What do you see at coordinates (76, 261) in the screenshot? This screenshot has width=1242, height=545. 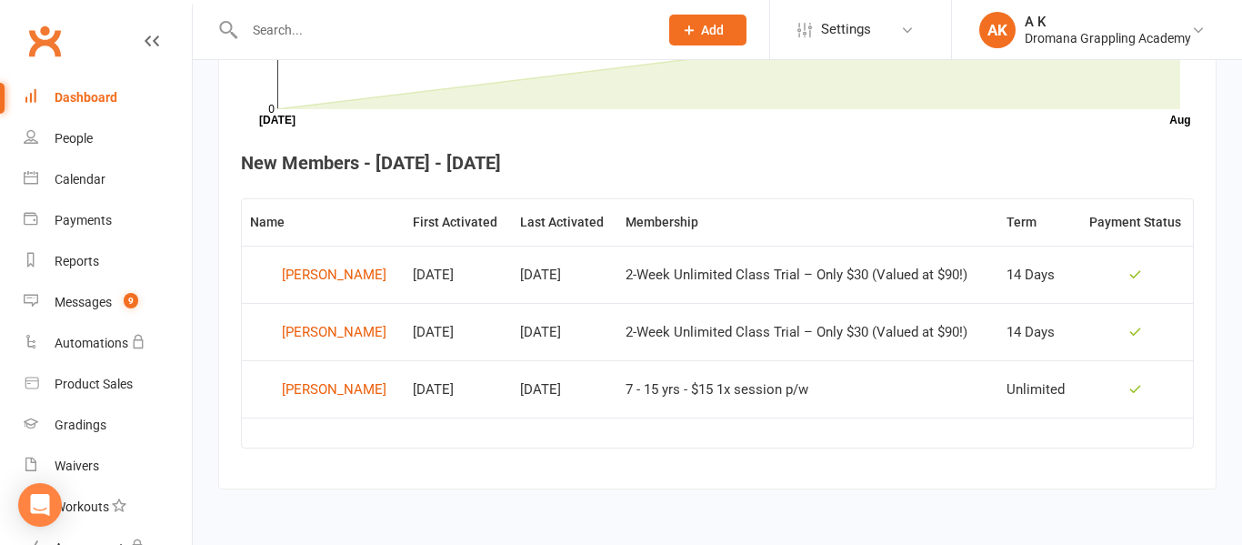 I see `div: Reports` at bounding box center [76, 261].